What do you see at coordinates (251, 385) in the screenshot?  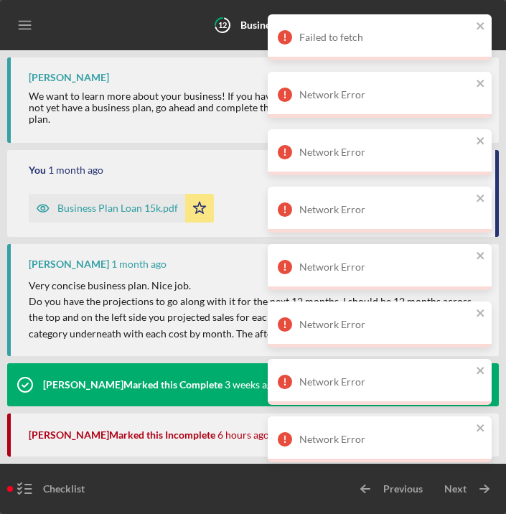 I see `time: 2025-08-04 23:28` at bounding box center [251, 385].